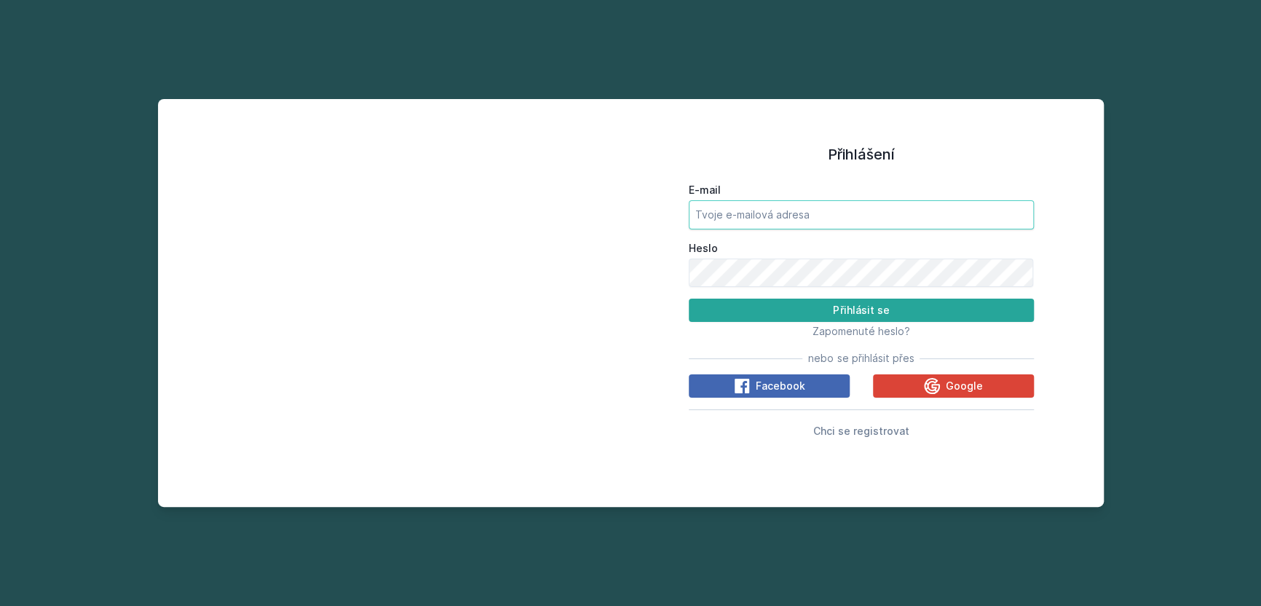 The height and width of the screenshot is (606, 1261). I want to click on label: E-mail, so click(861, 190).